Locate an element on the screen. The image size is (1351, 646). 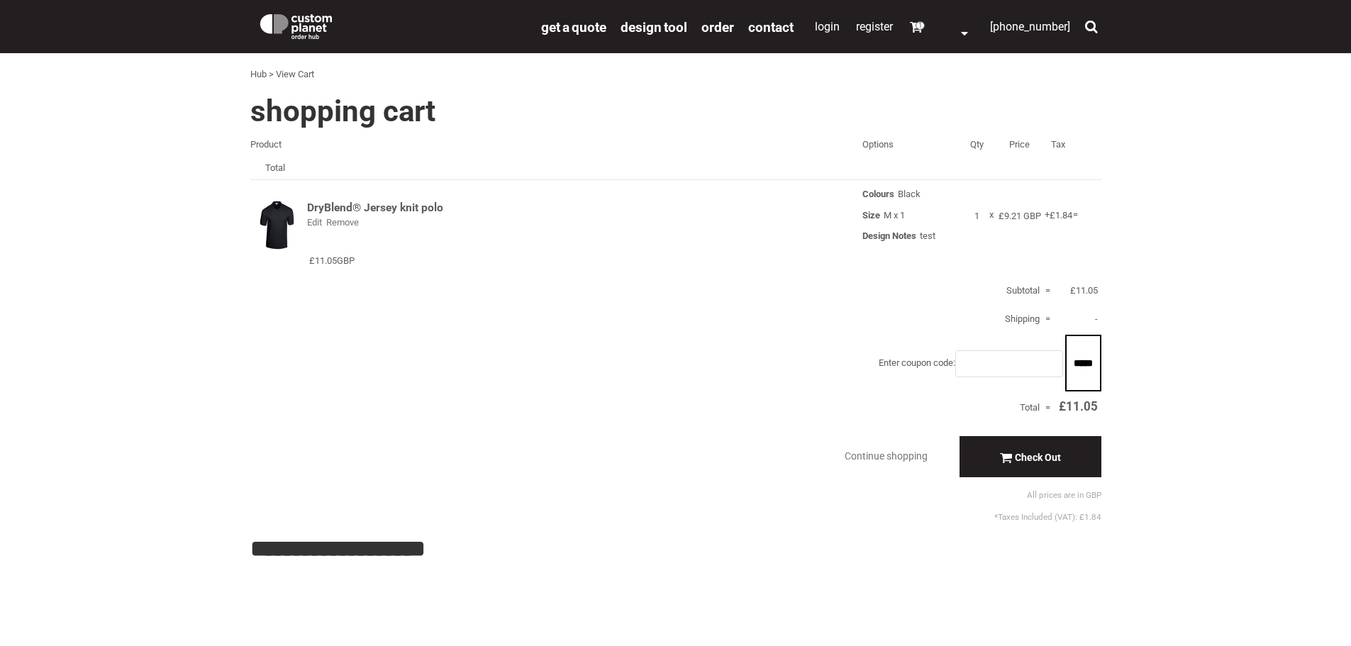
a: Register is located at coordinates (874, 26).